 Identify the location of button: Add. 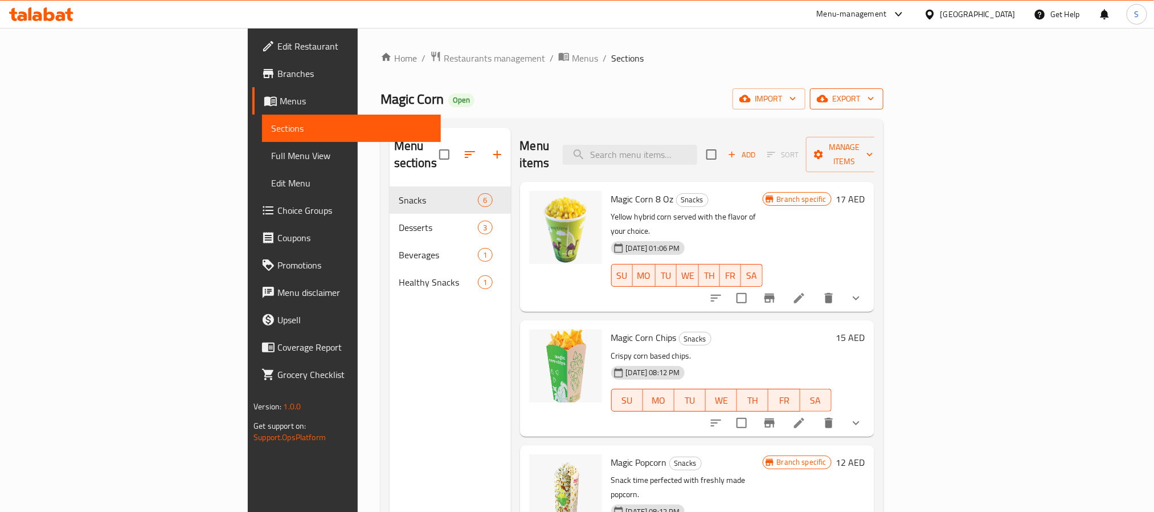
(742, 154).